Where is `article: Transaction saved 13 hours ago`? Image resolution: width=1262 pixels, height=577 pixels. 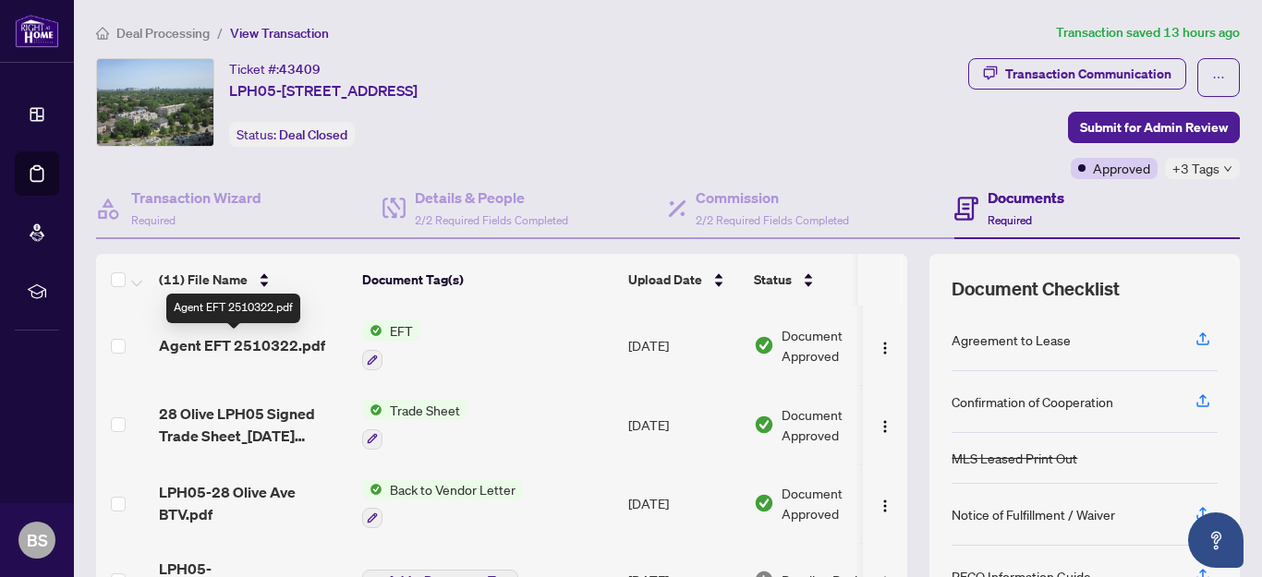
article: Transaction saved 13 hours ago is located at coordinates (1147, 32).